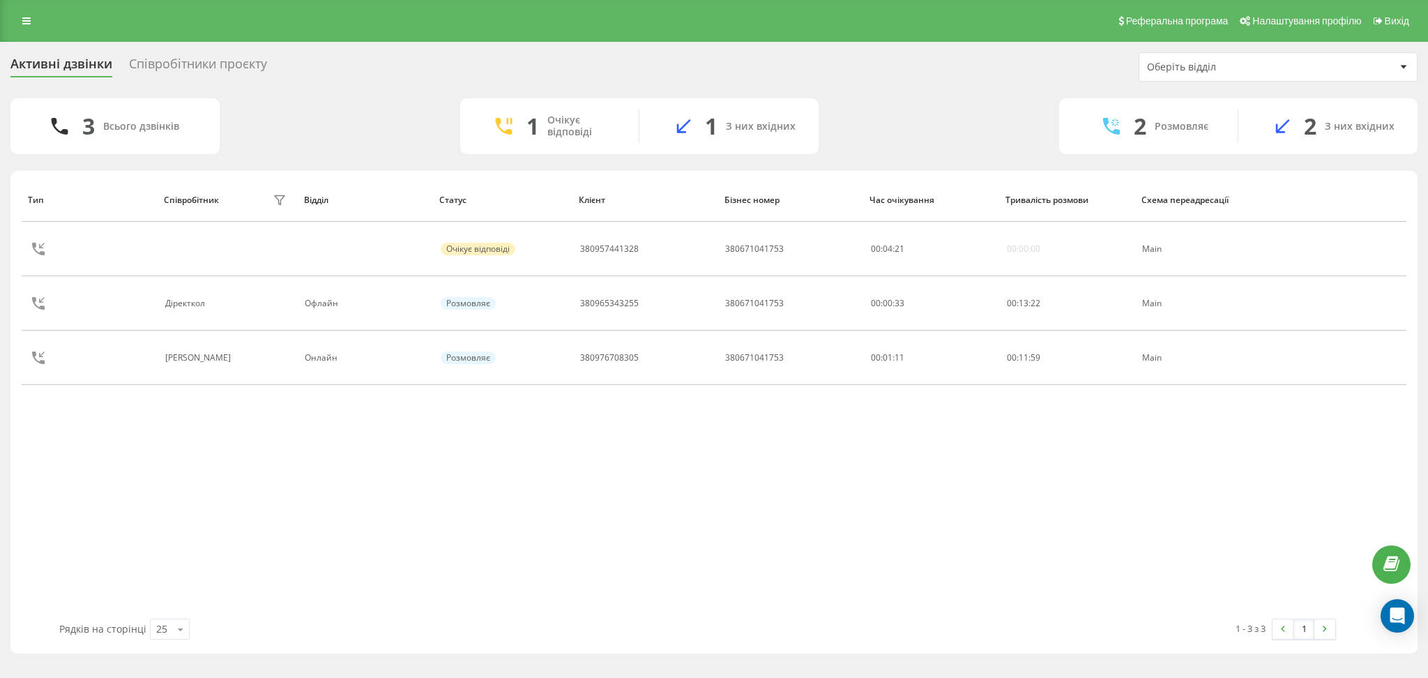 This screenshot has width=1428, height=678. I want to click on span: 04, so click(887, 248).